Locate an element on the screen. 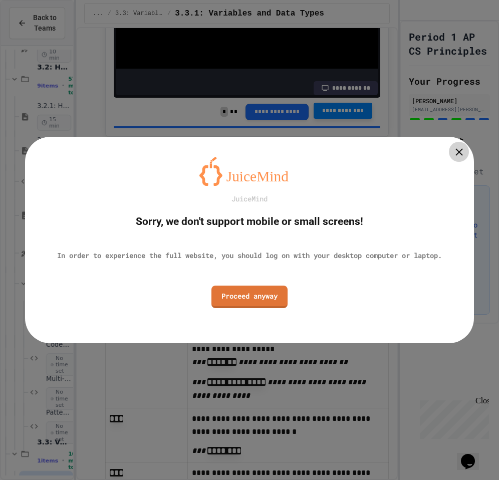 Image resolution: width=499 pixels, height=480 pixels. img: logo-orange.svg is located at coordinates (250, 171).